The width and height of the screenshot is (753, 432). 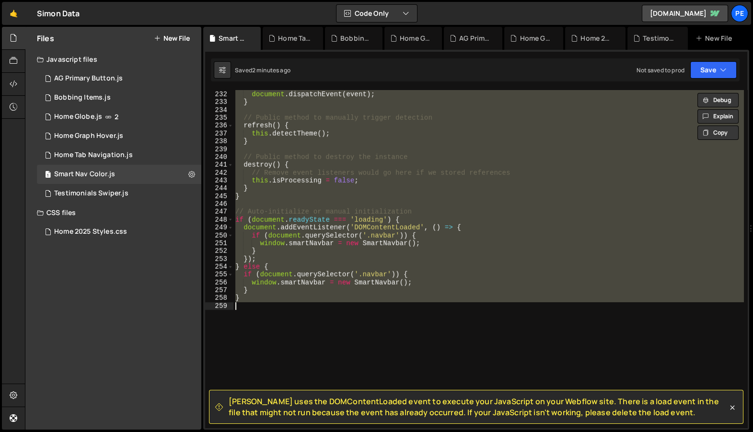 What do you see at coordinates (219, 290) in the screenshot?
I see `div: 257` at bounding box center [219, 290].